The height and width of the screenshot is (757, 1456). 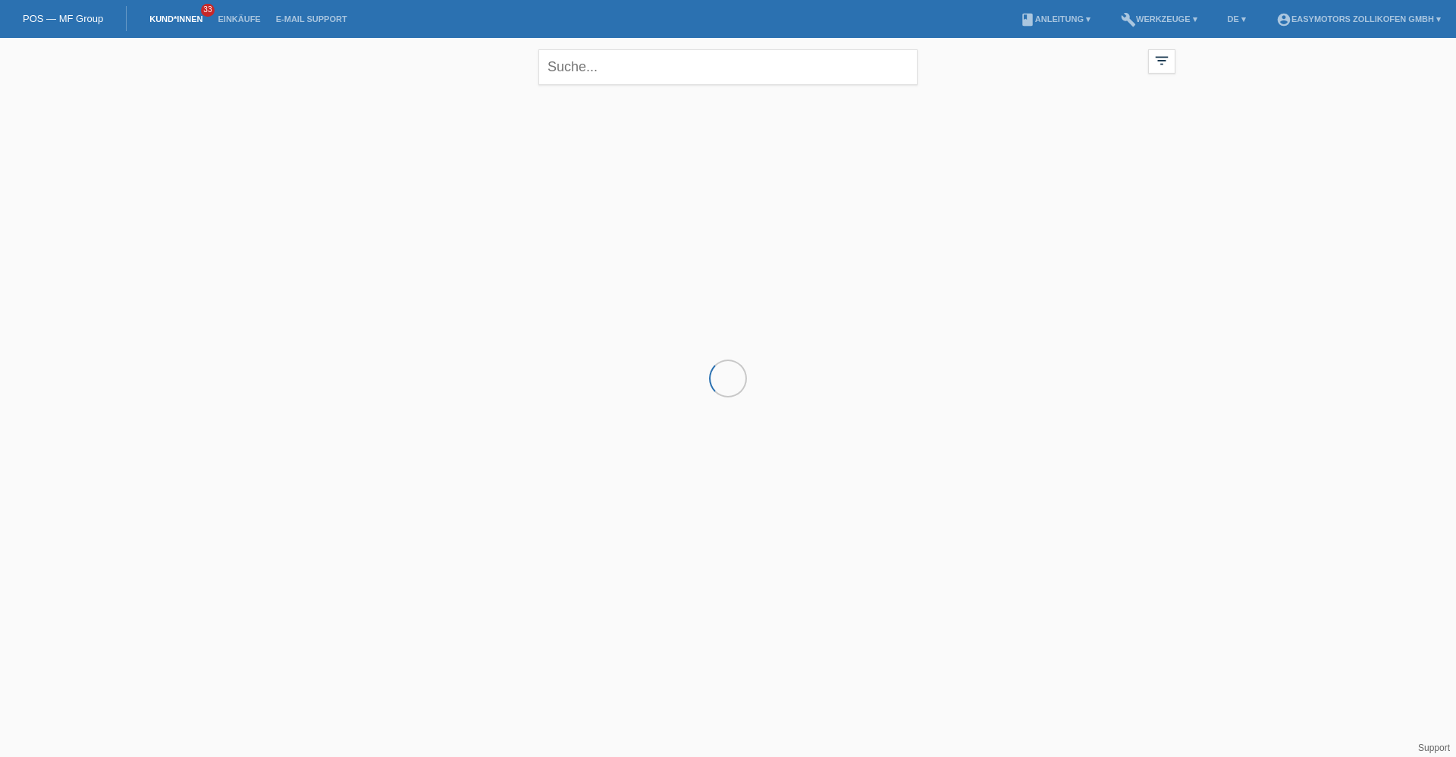 What do you see at coordinates (1359, 19) in the screenshot?
I see `a: account_circleEasymotors Zollikofen GmbH ▾` at bounding box center [1359, 19].